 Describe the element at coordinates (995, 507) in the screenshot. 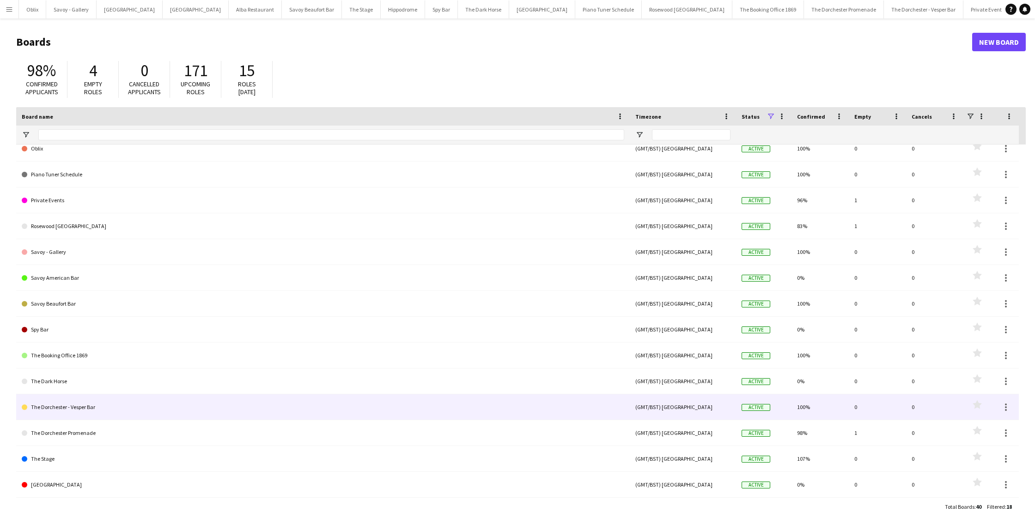

I see `span: Filtered` at that location.